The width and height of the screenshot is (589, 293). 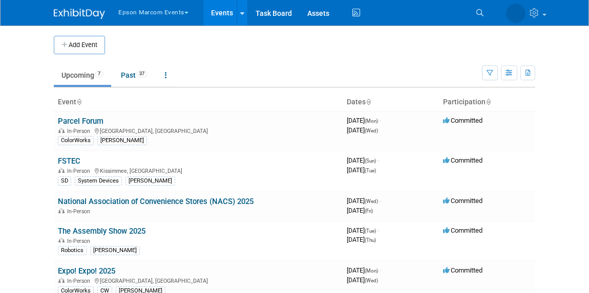 I want to click on div: ColorWorks, so click(x=76, y=141).